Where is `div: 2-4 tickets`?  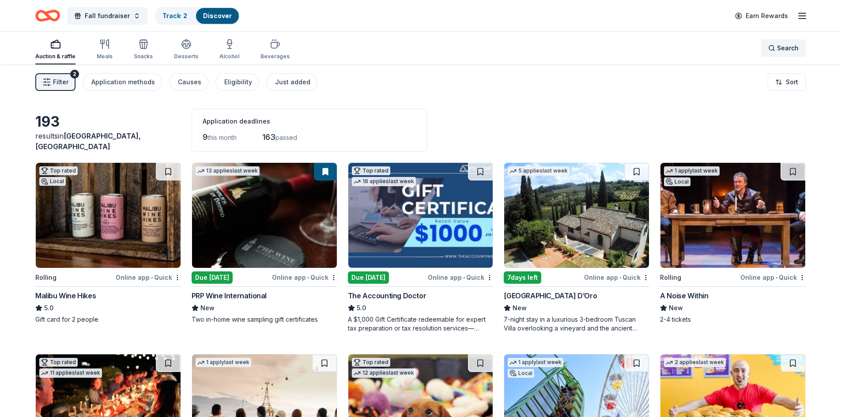
div: 2-4 tickets is located at coordinates (733, 320).